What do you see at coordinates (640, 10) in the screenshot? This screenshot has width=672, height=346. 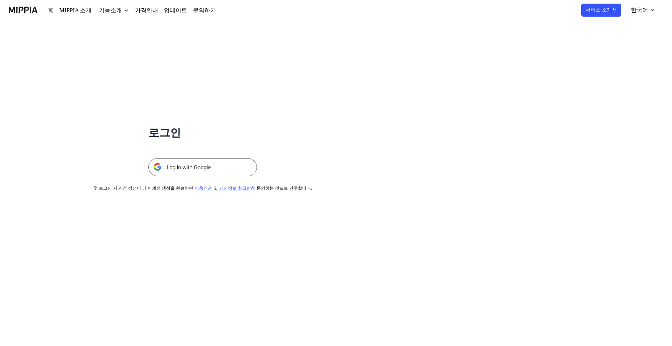 I see `div: 한국어` at bounding box center [640, 10].